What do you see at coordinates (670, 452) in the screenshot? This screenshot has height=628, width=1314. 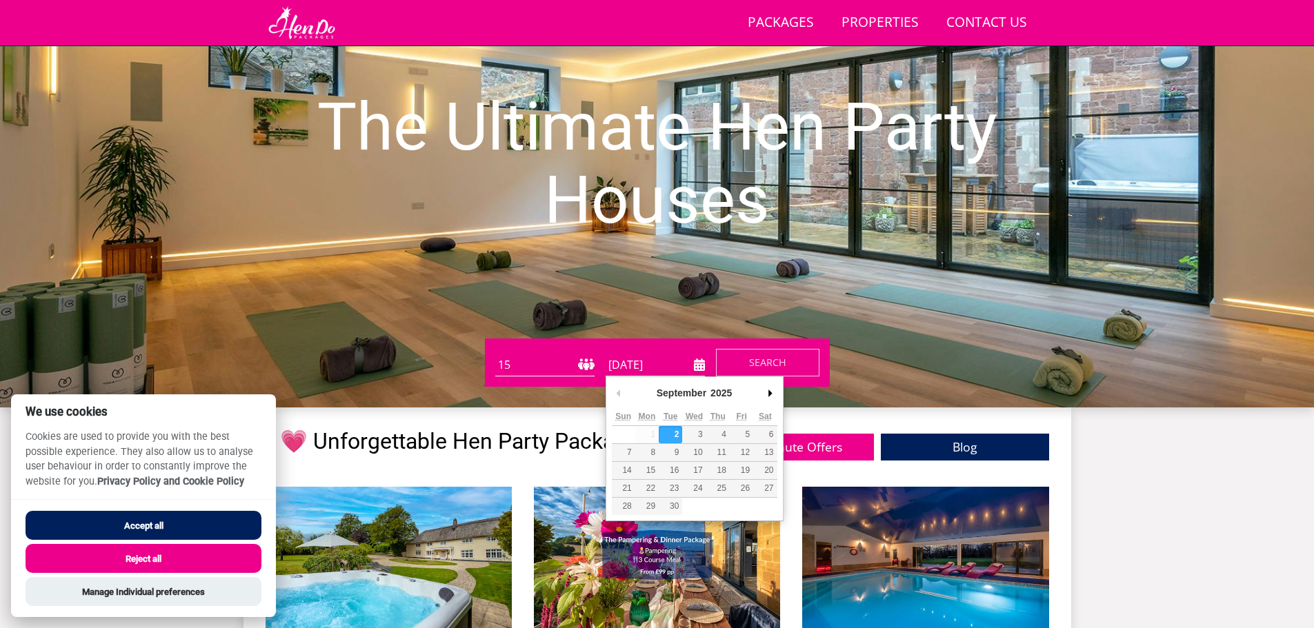 I see `button: 9` at bounding box center [670, 452].